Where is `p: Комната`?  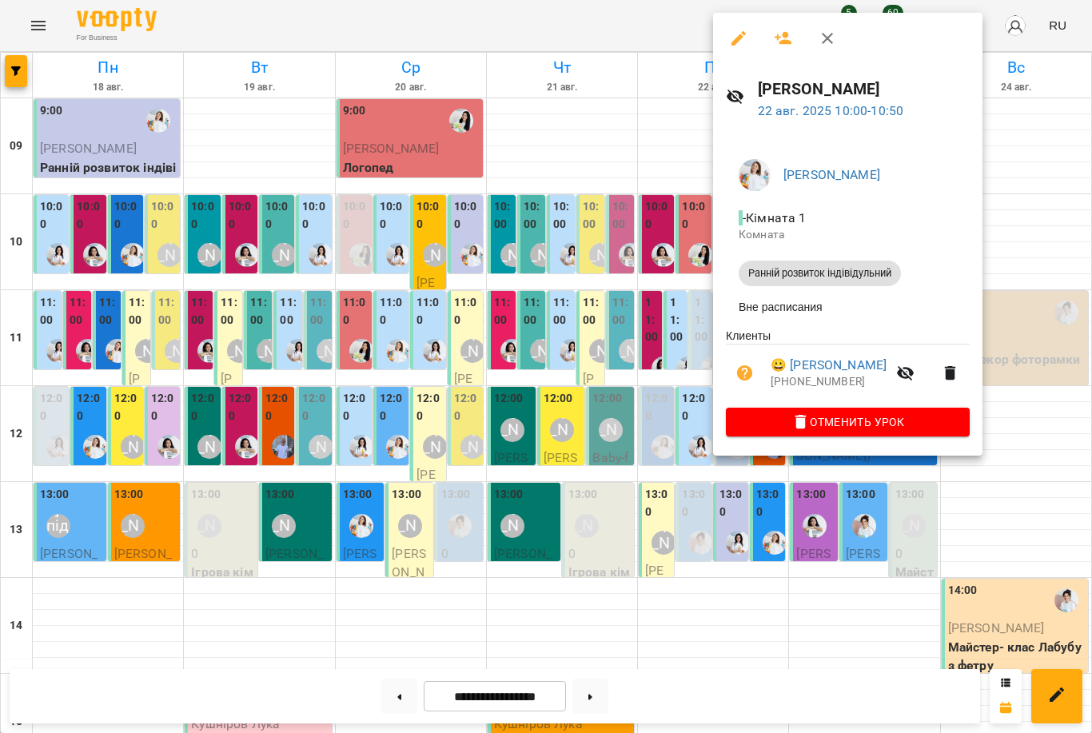
p: Комната is located at coordinates (847, 235).